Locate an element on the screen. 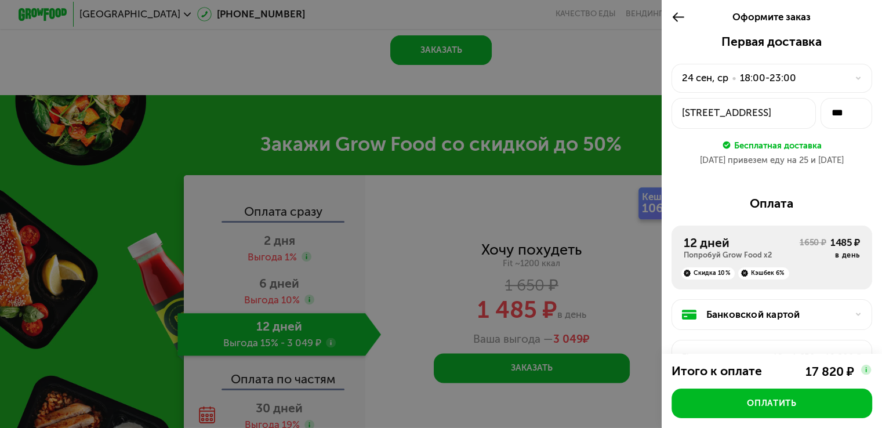  div: Первая доставка is located at coordinates (772, 41).